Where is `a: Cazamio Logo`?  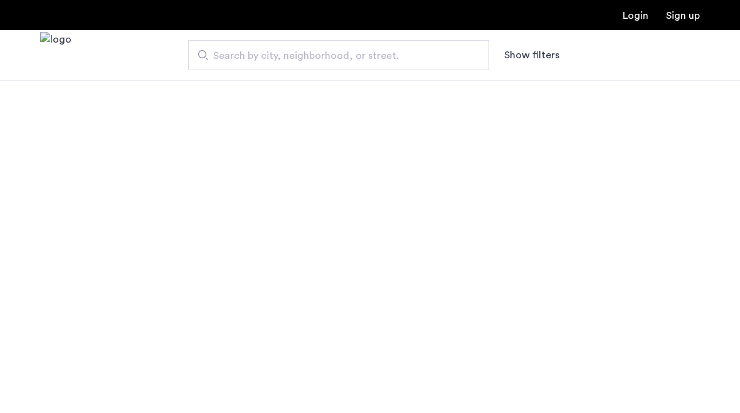
a: Cazamio Logo is located at coordinates (56, 55).